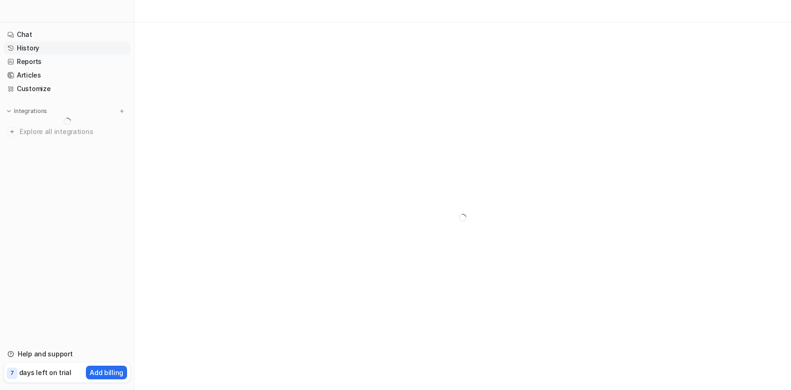  I want to click on a: History, so click(67, 48).